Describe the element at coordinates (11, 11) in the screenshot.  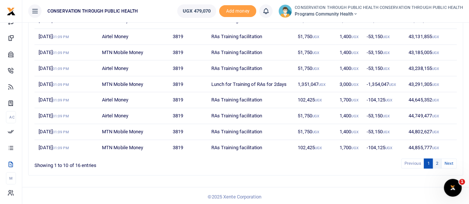
I see `a: logo-small logo-large logo-large` at that location.